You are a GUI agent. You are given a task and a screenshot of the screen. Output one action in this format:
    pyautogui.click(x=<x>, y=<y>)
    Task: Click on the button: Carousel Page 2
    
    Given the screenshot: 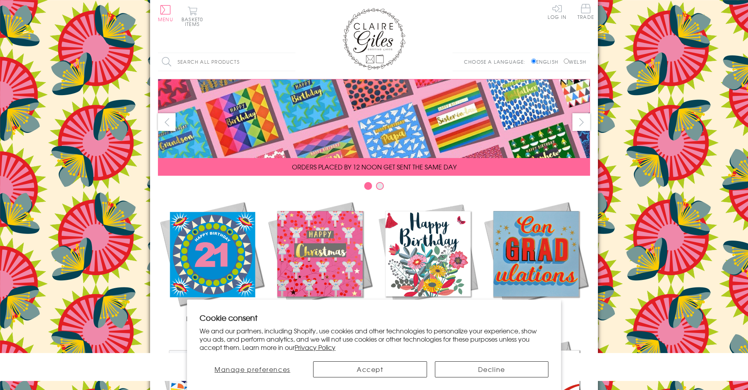 What is the action you would take?
    pyautogui.click(x=380, y=186)
    